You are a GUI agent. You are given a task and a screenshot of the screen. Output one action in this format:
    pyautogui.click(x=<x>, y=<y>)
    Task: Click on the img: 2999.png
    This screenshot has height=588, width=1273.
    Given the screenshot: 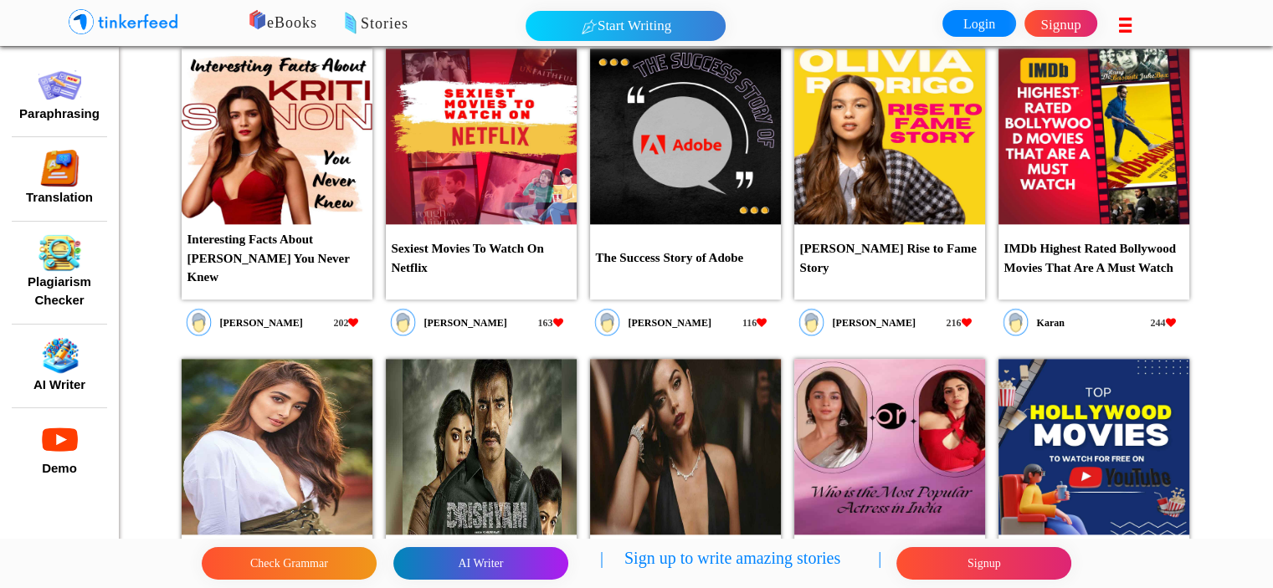 What is the action you would take?
    pyautogui.click(x=686, y=447)
    